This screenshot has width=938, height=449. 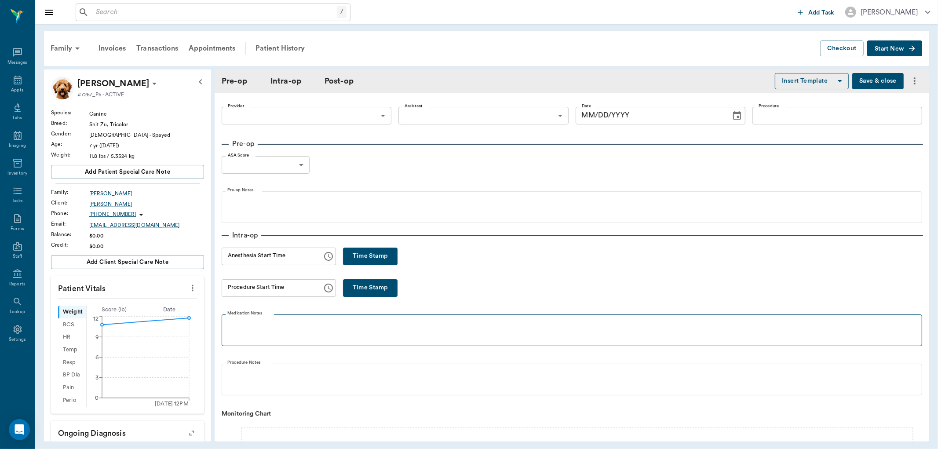 What do you see at coordinates (97, 398) in the screenshot?
I see `tspan: 0` at bounding box center [97, 398].